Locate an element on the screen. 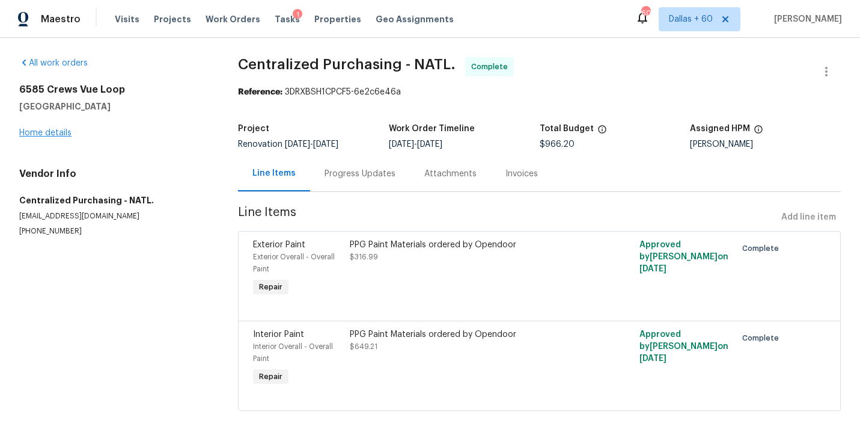 The image size is (860, 423). span: Maestro is located at coordinates (61, 19).